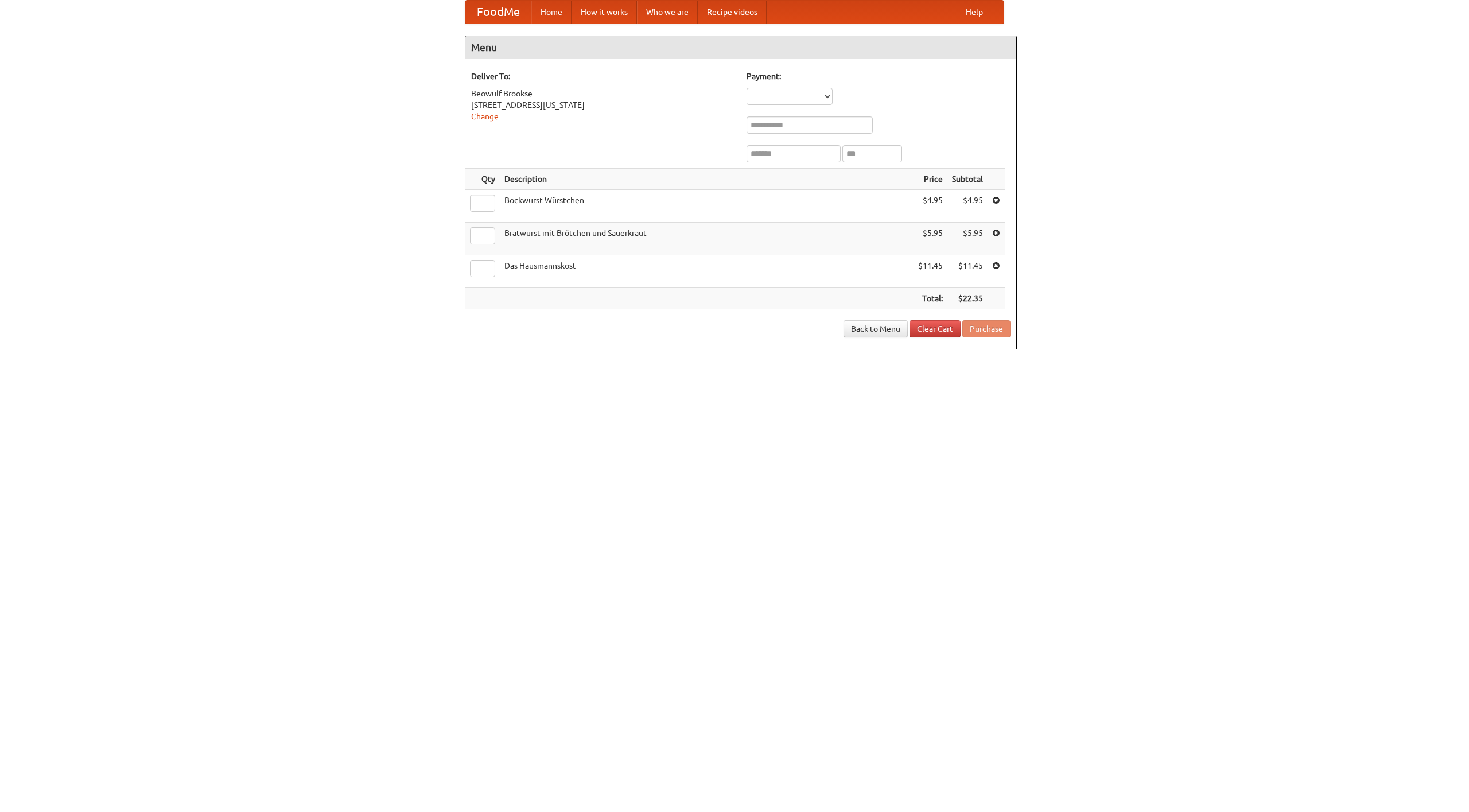 The width and height of the screenshot is (1469, 812). What do you see at coordinates (986, 329) in the screenshot?
I see `button: Purchase` at bounding box center [986, 329].